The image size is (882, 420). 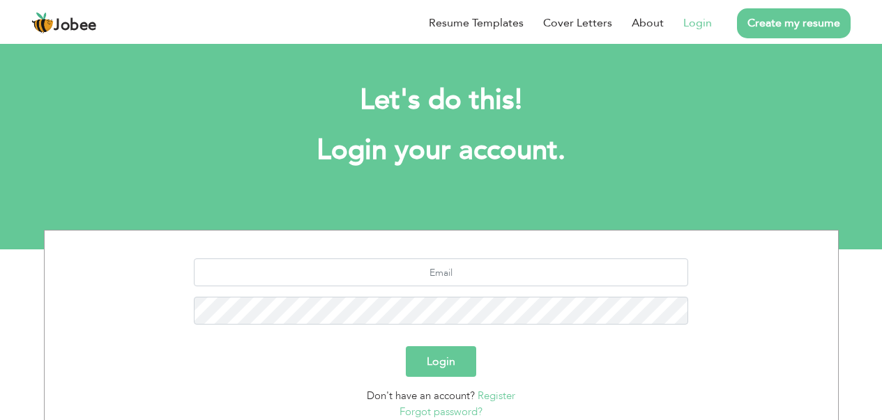 I want to click on h1: Login your account., so click(x=441, y=151).